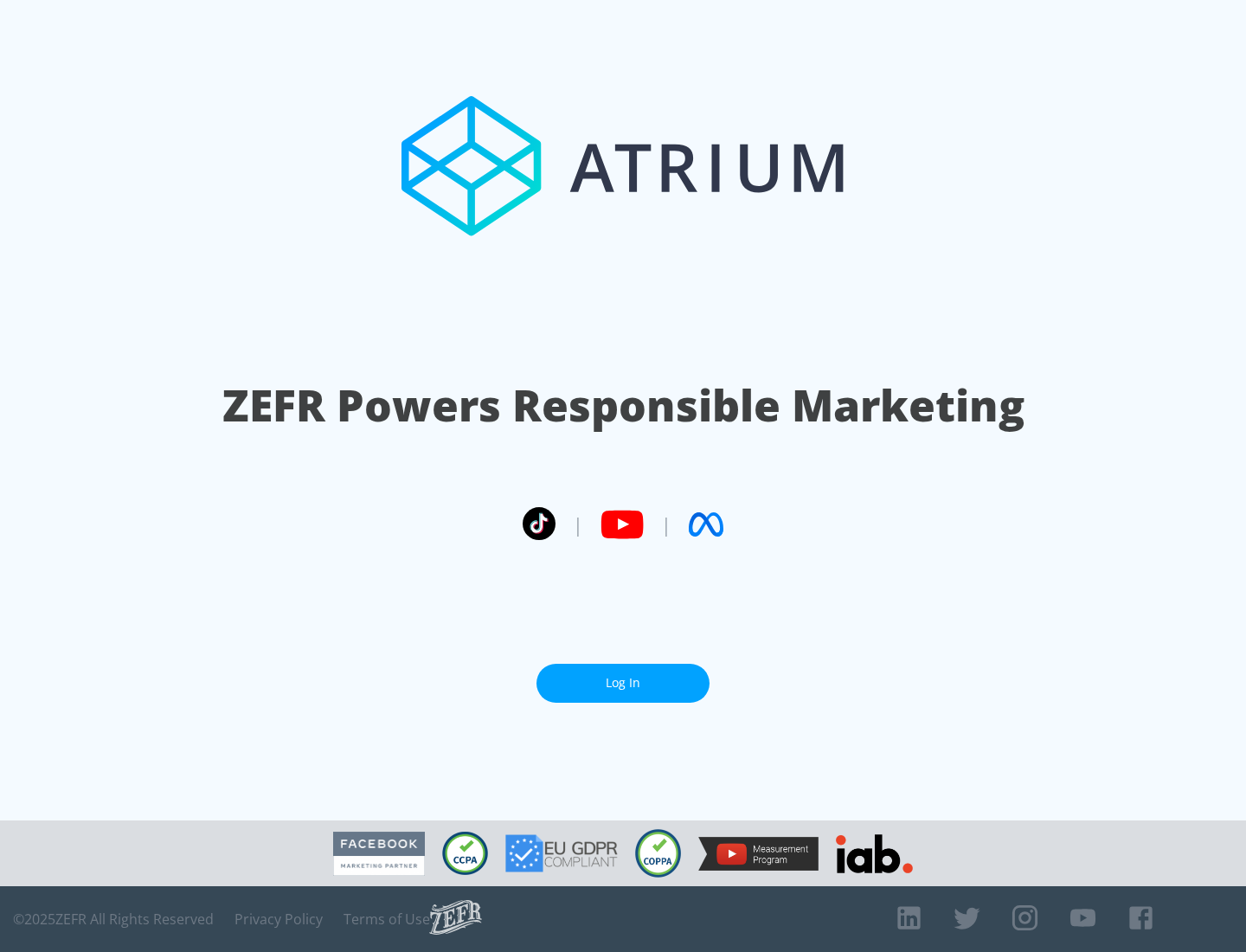 This screenshot has width=1246, height=952. Describe the element at coordinates (758, 853) in the screenshot. I see `img: YouTube Measurement Program` at that location.